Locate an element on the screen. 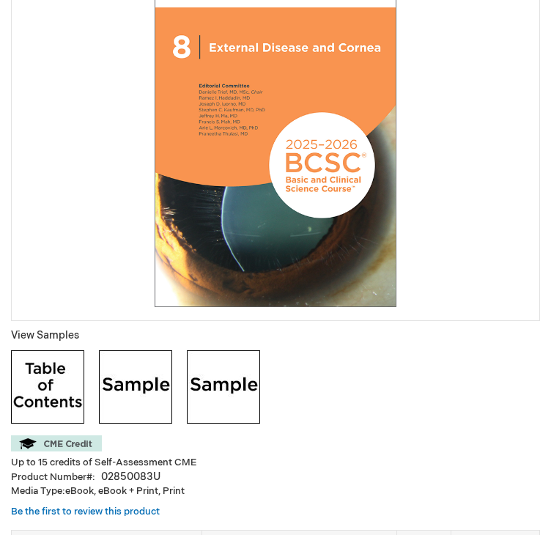  img: CME Credit is located at coordinates (56, 443).